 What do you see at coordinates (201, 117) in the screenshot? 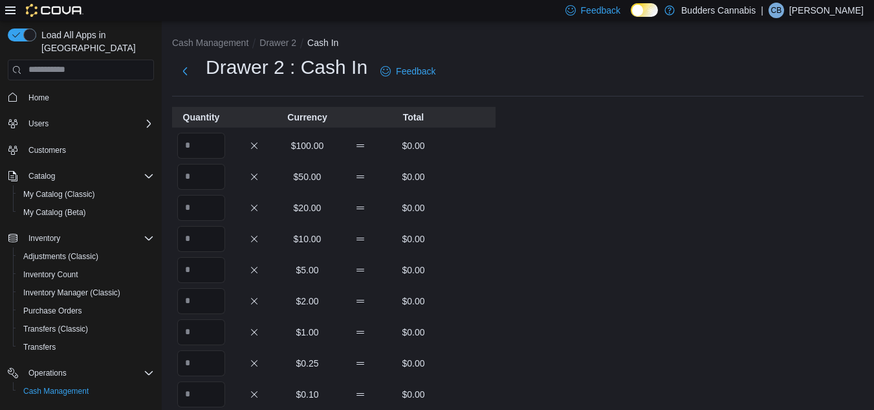
I see `p: Quantity` at bounding box center [201, 117].